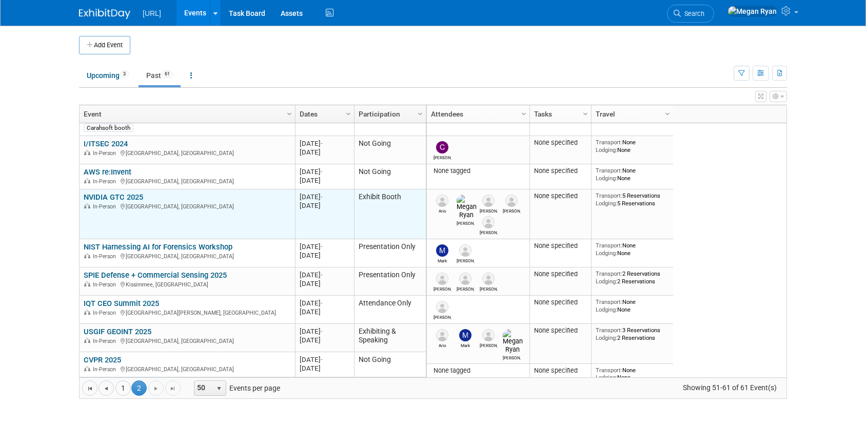 This screenshot has height=442, width=866. Describe the element at coordinates (390, 214) in the screenshot. I see `td: Exhibit Booth` at that location.